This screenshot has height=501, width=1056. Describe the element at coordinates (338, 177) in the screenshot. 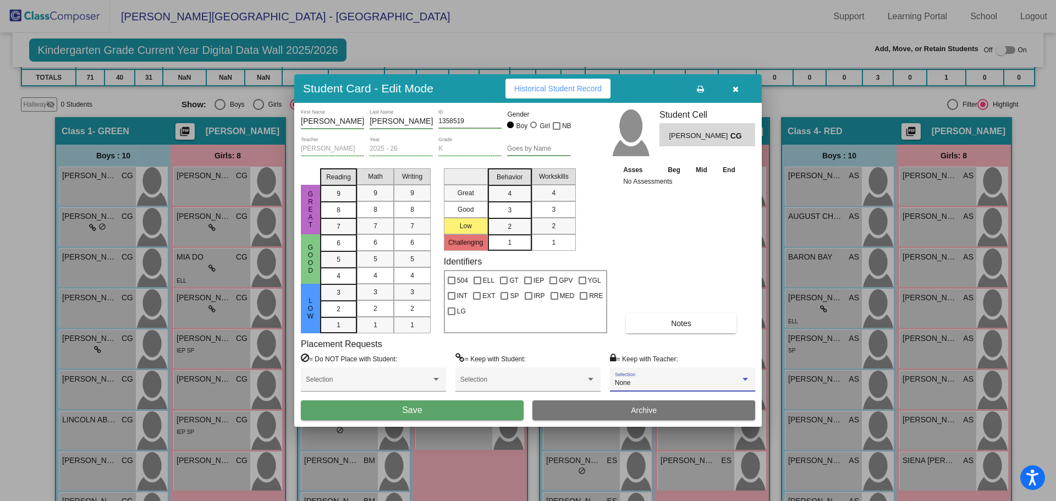

I see `span: Reading` at that location.